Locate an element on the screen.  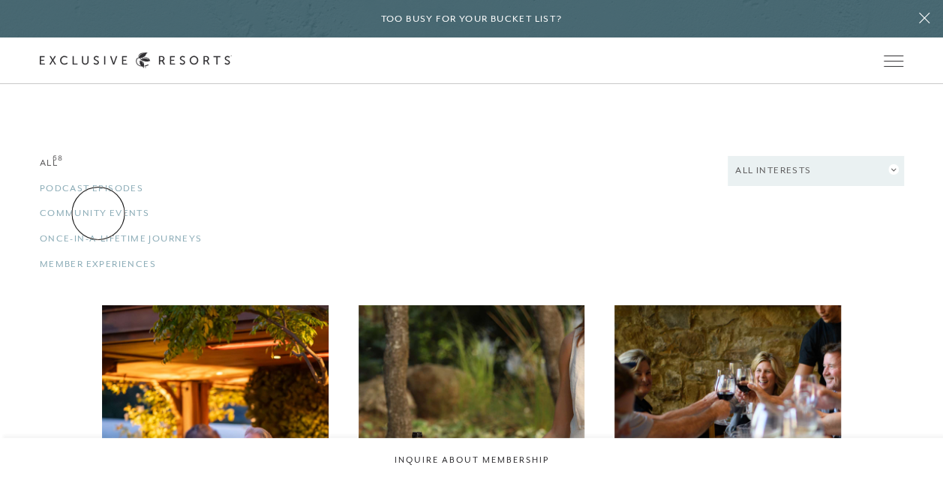
a: Community Events is located at coordinates (176, 213).